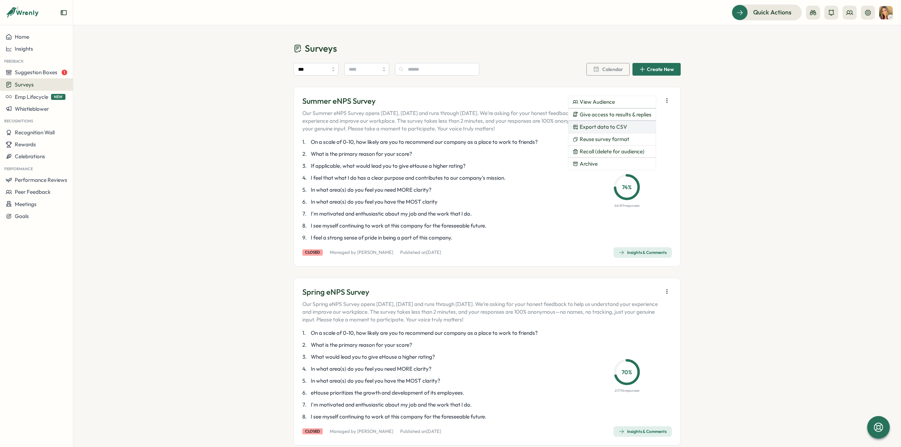 This screenshot has width=901, height=447. Describe the element at coordinates (387, 393) in the screenshot. I see `span: eHouse prioritizes the growth and development of its employees.` at that location.